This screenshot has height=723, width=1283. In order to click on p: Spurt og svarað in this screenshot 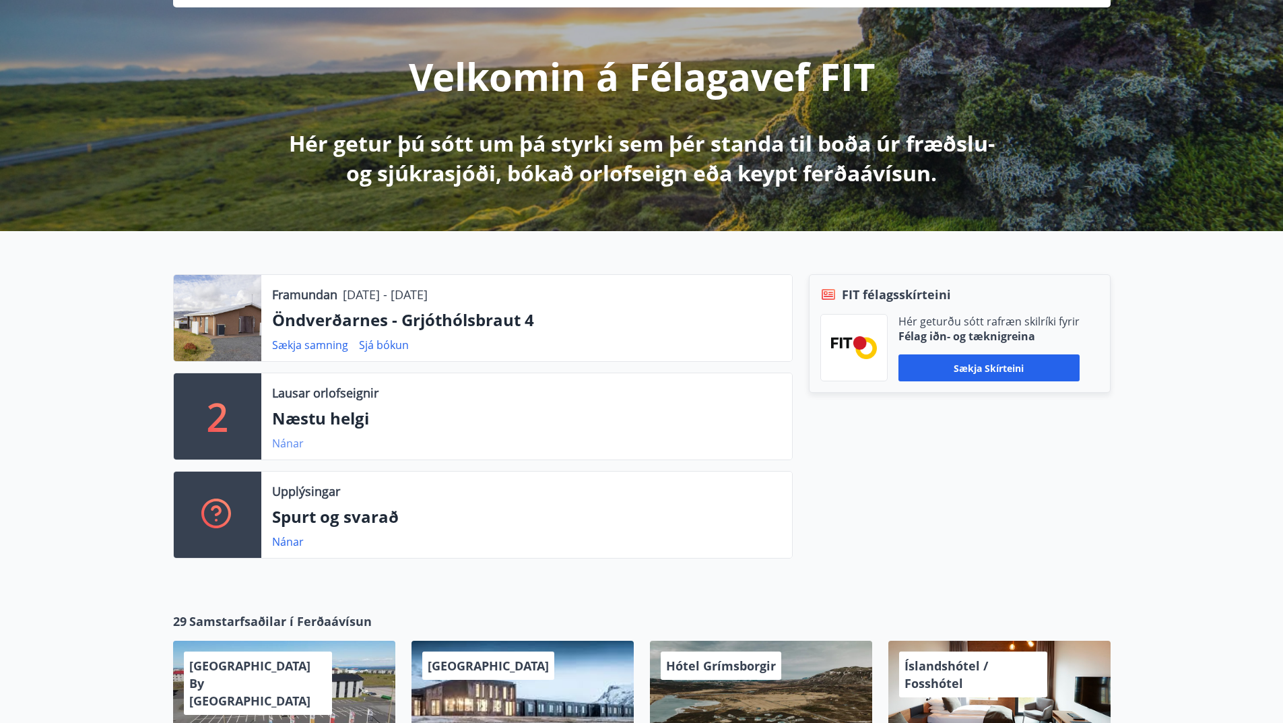, I will do `click(527, 517)`.